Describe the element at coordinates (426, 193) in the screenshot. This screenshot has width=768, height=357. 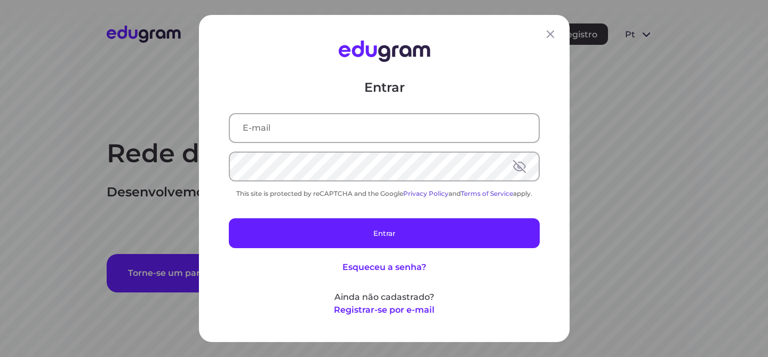
I see `a: Privacy Policy` at that location.